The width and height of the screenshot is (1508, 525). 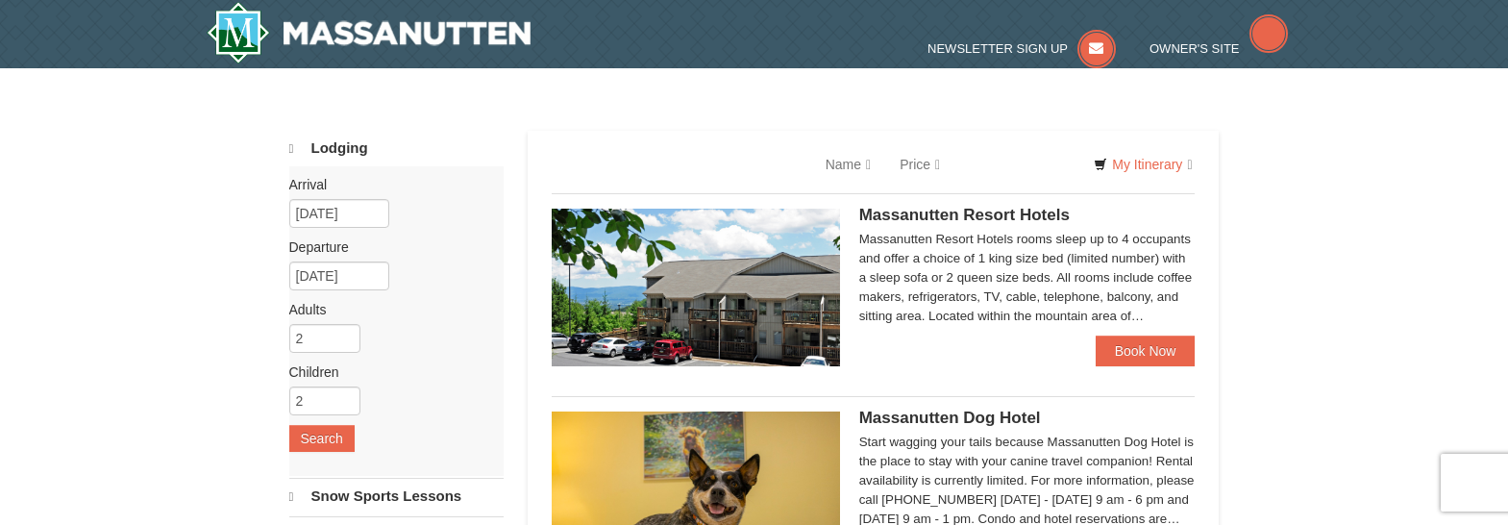 I want to click on a: Name, so click(x=848, y=164).